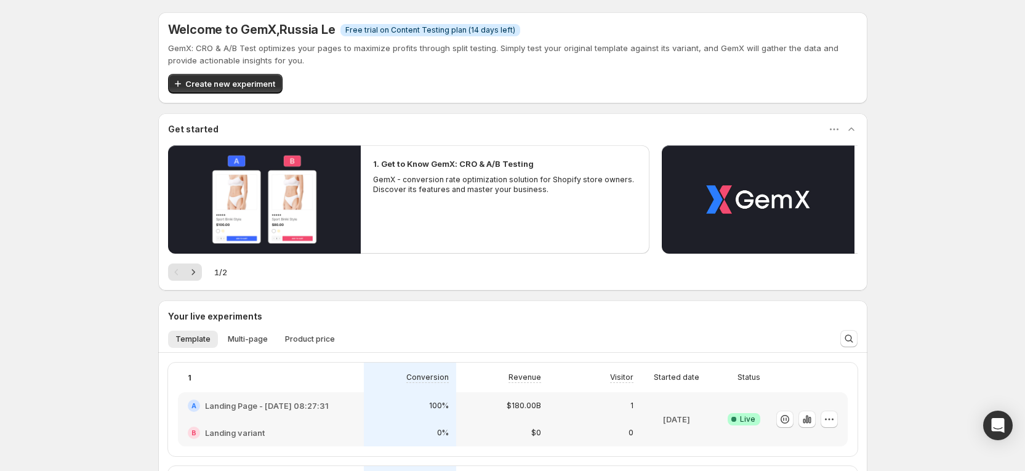 This screenshot has height=471, width=1025. What do you see at coordinates (194, 406) in the screenshot?
I see `h2: A` at bounding box center [194, 406].